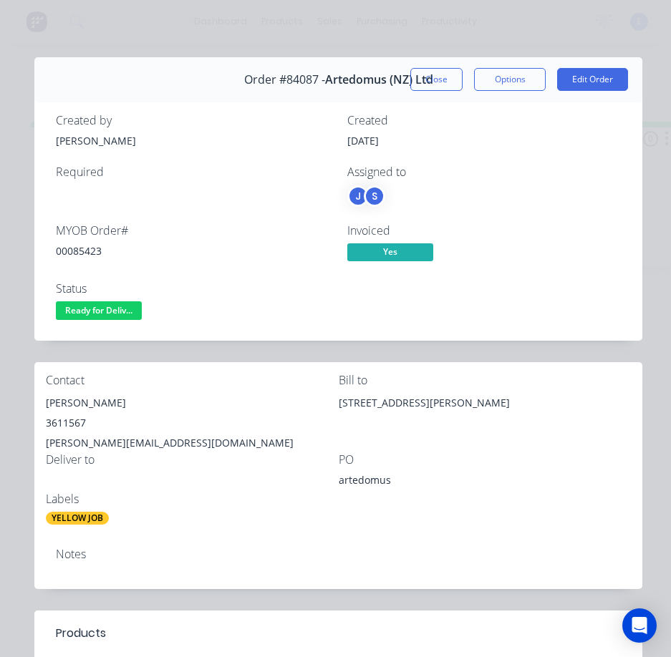 The width and height of the screenshot is (671, 657). Describe the element at coordinates (192, 380) in the screenshot. I see `div: Contact` at that location.